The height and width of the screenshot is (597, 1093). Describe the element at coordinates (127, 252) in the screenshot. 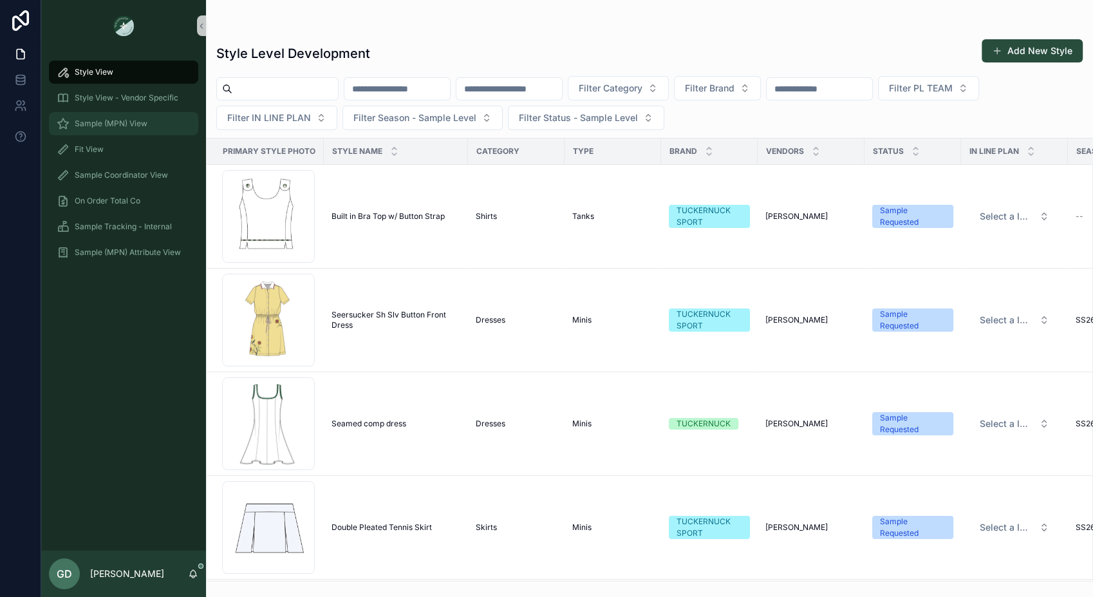

I see `span: Sample (MPN) Attribute View` at that location.